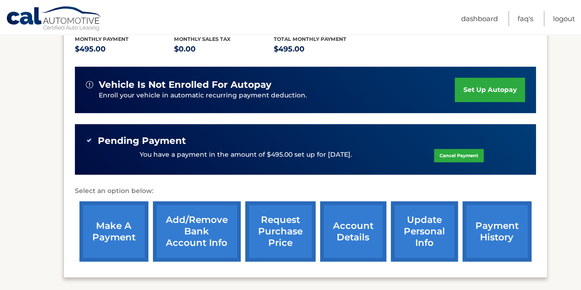 The image size is (581, 290). I want to click on a: Cal Automotive, so click(54, 19).